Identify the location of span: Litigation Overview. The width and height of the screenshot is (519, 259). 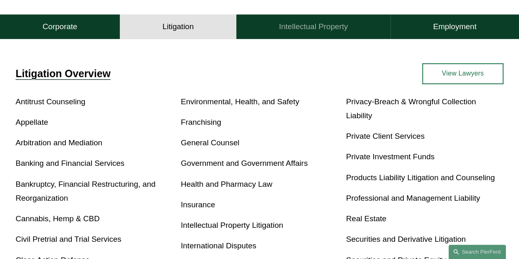
(63, 73).